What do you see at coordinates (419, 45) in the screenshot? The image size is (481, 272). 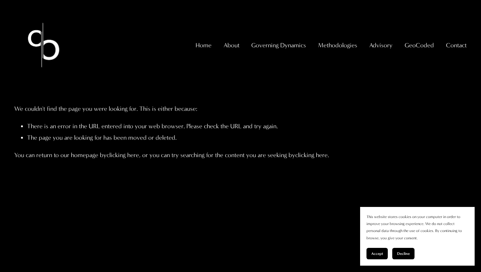 I see `span: GeoCoded` at bounding box center [419, 45].